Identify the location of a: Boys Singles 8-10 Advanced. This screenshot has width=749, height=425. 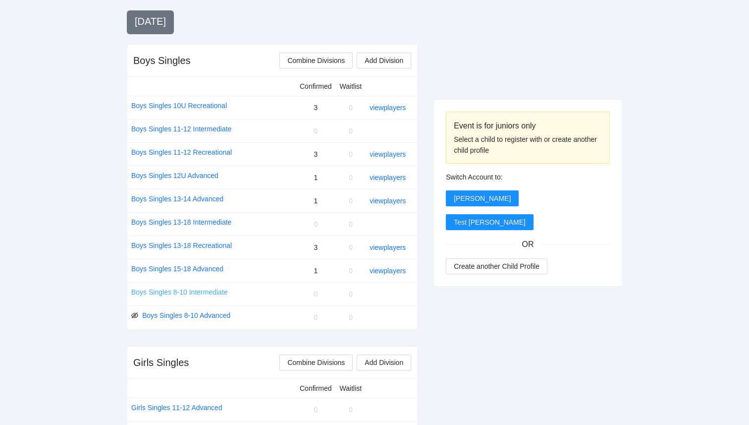
(186, 315).